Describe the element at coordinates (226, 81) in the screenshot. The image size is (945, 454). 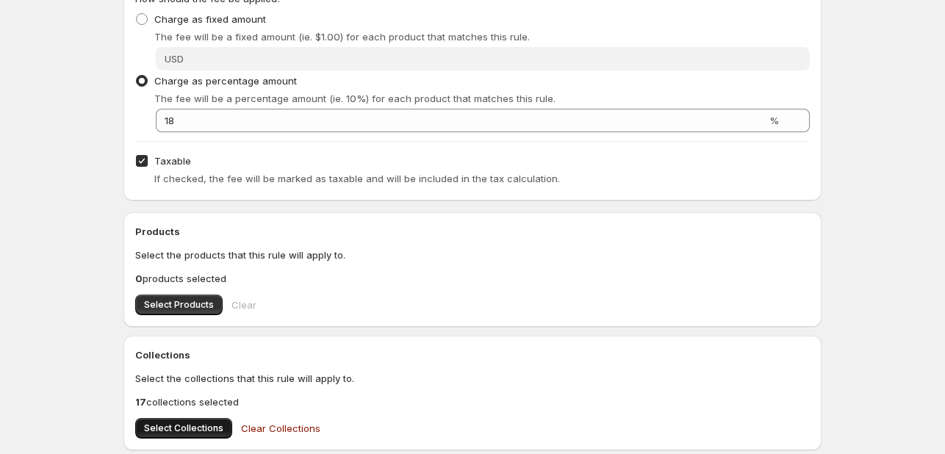
I see `span: Charge as percentage amount` at that location.